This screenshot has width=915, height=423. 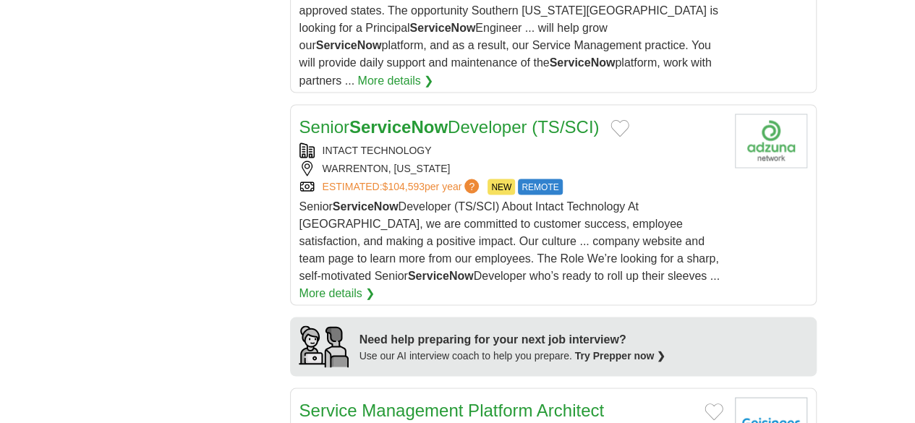 What do you see at coordinates (501, 187) in the screenshot?
I see `span: NEW` at bounding box center [501, 187].